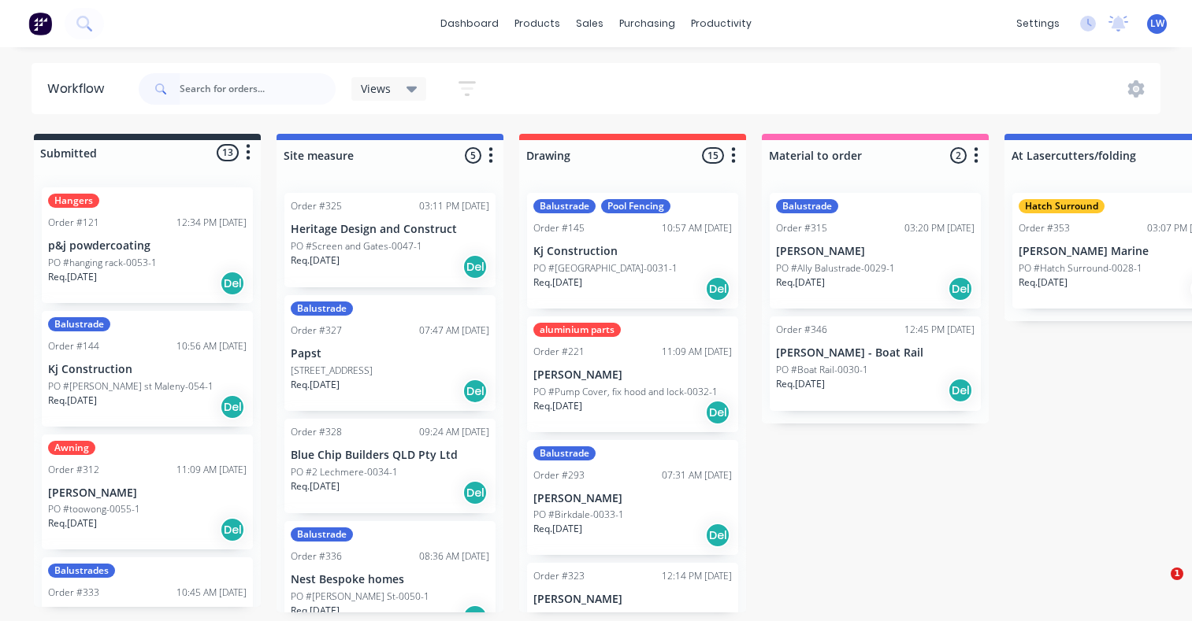 This screenshot has height=621, width=1192. Describe the element at coordinates (835, 269) in the screenshot. I see `p: PO #Ally Balustrade-0029-1` at that location.